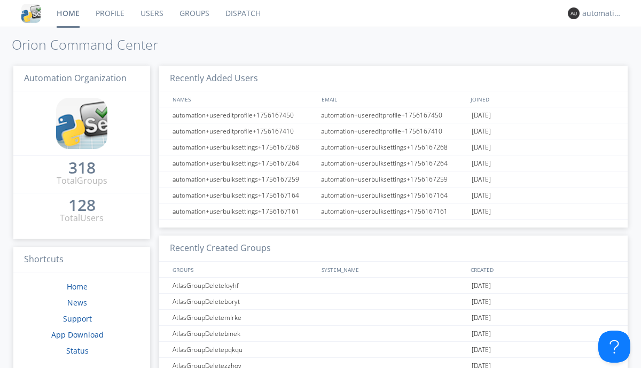 The image size is (641, 368). What do you see at coordinates (243, 99) in the screenshot?
I see `div: NAMES` at bounding box center [243, 99].